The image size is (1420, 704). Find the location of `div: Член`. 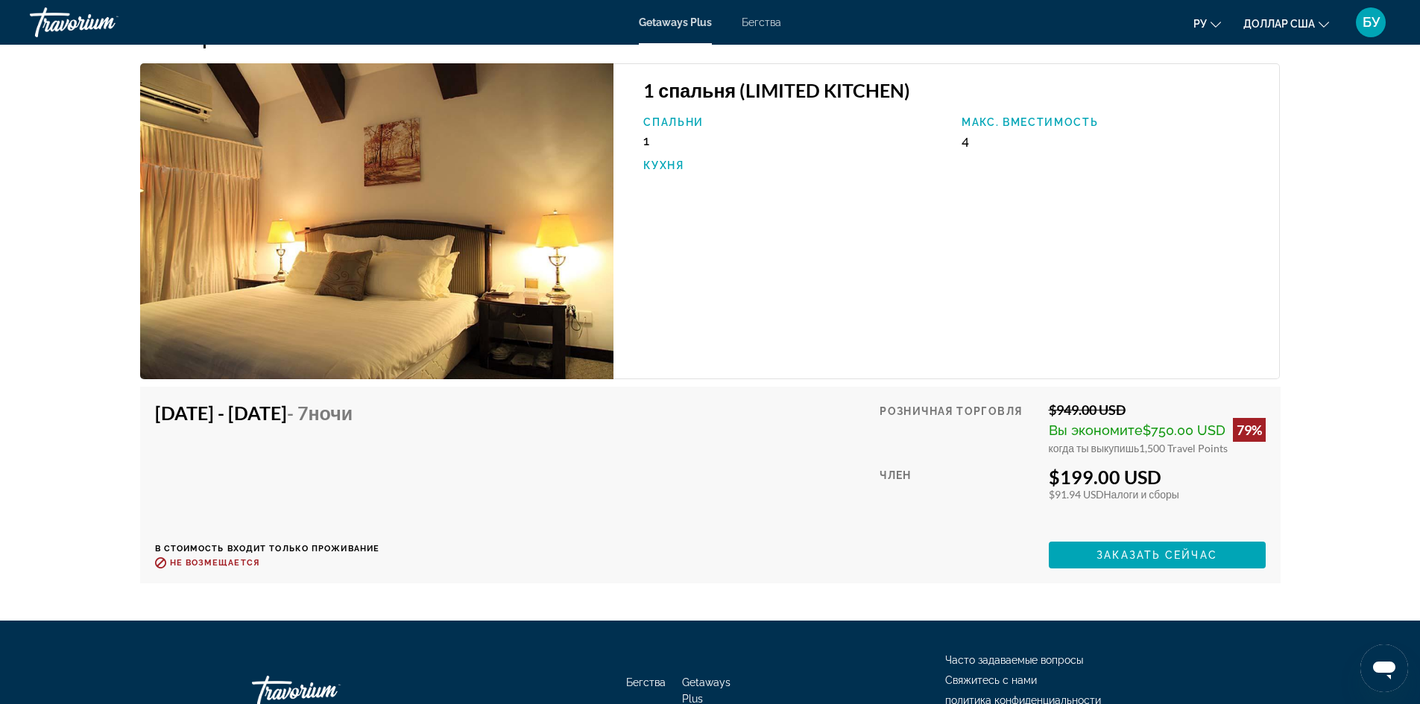

div: Член is located at coordinates (958, 498).